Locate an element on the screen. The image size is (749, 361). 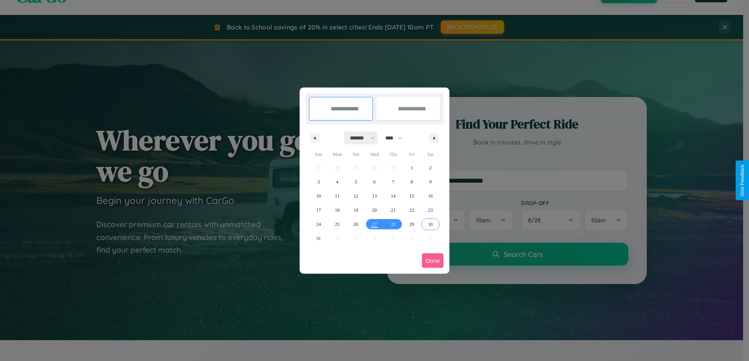
button: 23 is located at coordinates (430, 210).